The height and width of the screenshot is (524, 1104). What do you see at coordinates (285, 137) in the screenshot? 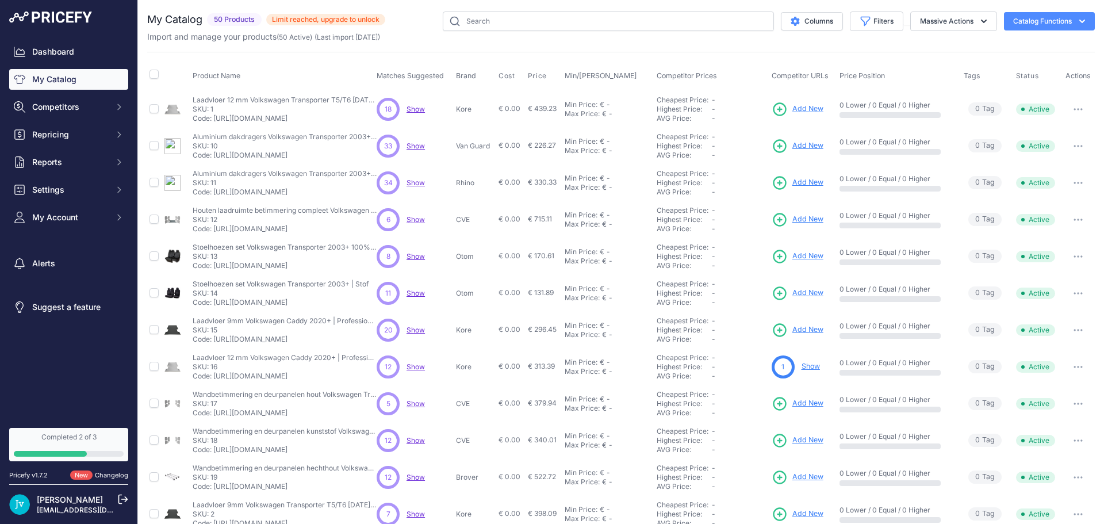
I see `p: Aluminium dakdragers Volkswagen Transporter 2003+ | Van Guard` at bounding box center [285, 137].